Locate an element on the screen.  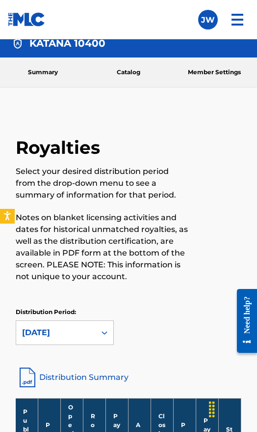
img: distribution-summary-pdf is located at coordinates (28, 377).